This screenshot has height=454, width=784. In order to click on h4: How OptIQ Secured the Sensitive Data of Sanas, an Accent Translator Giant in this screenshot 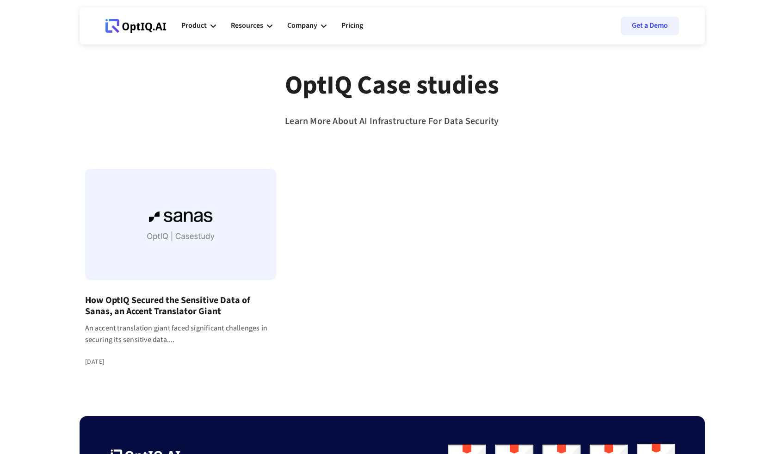, I will do `click(180, 306)`.